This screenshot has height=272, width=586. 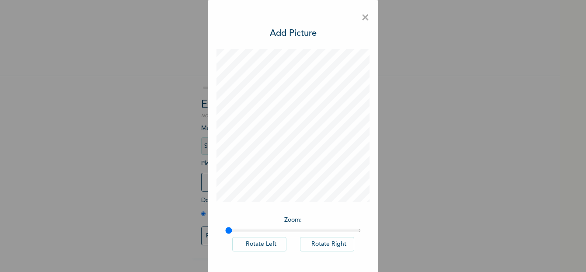 I want to click on span: Please add a recent Passport Photograph, so click(x=280, y=178).